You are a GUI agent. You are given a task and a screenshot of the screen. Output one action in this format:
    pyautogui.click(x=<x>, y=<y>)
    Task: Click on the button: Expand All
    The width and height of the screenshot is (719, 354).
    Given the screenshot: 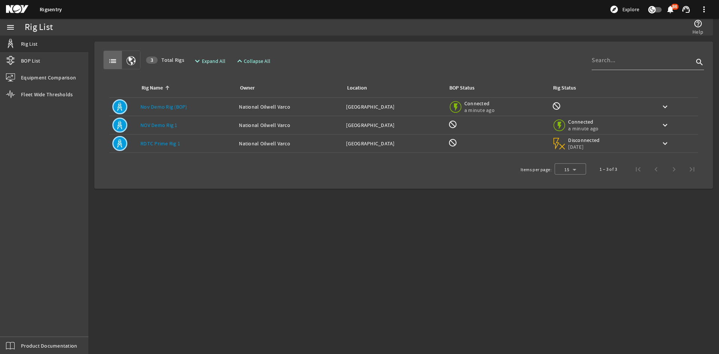 What is the action you would take?
    pyautogui.click(x=209, y=61)
    